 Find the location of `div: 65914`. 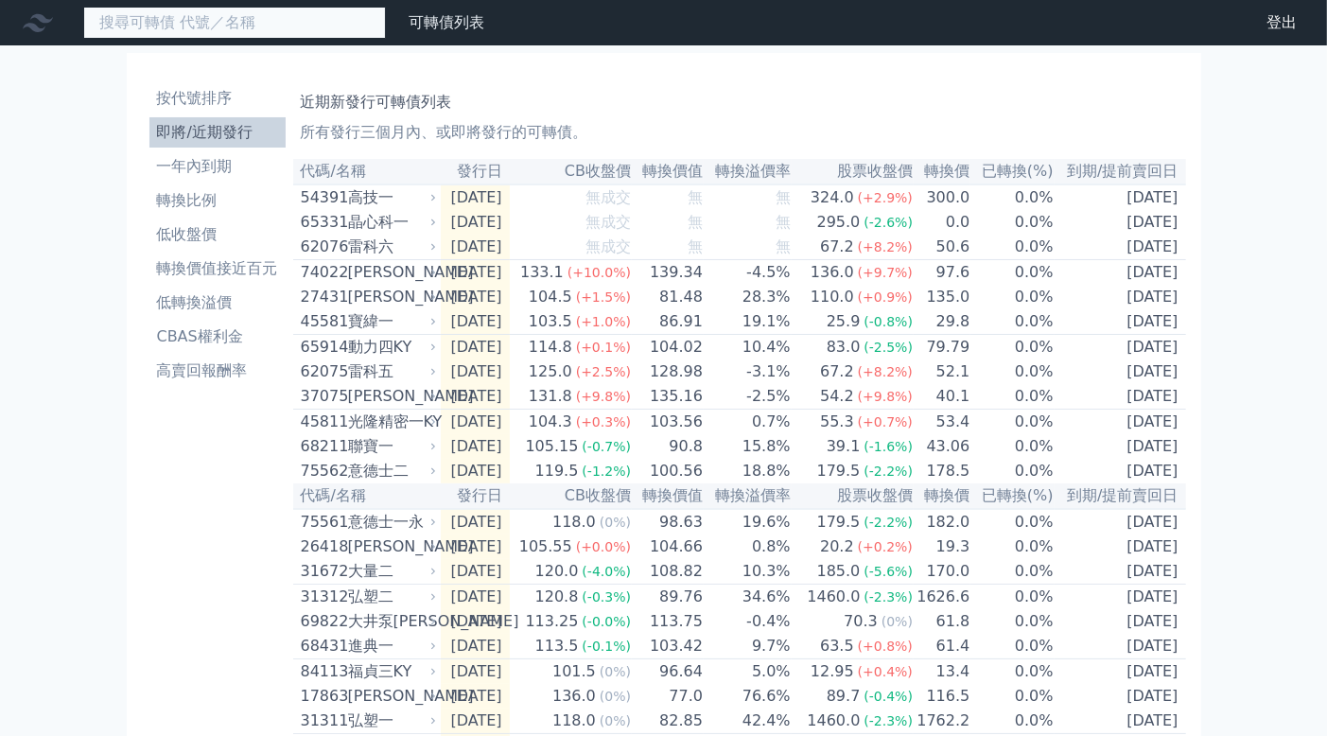

div: 65914 is located at coordinates (322, 347).